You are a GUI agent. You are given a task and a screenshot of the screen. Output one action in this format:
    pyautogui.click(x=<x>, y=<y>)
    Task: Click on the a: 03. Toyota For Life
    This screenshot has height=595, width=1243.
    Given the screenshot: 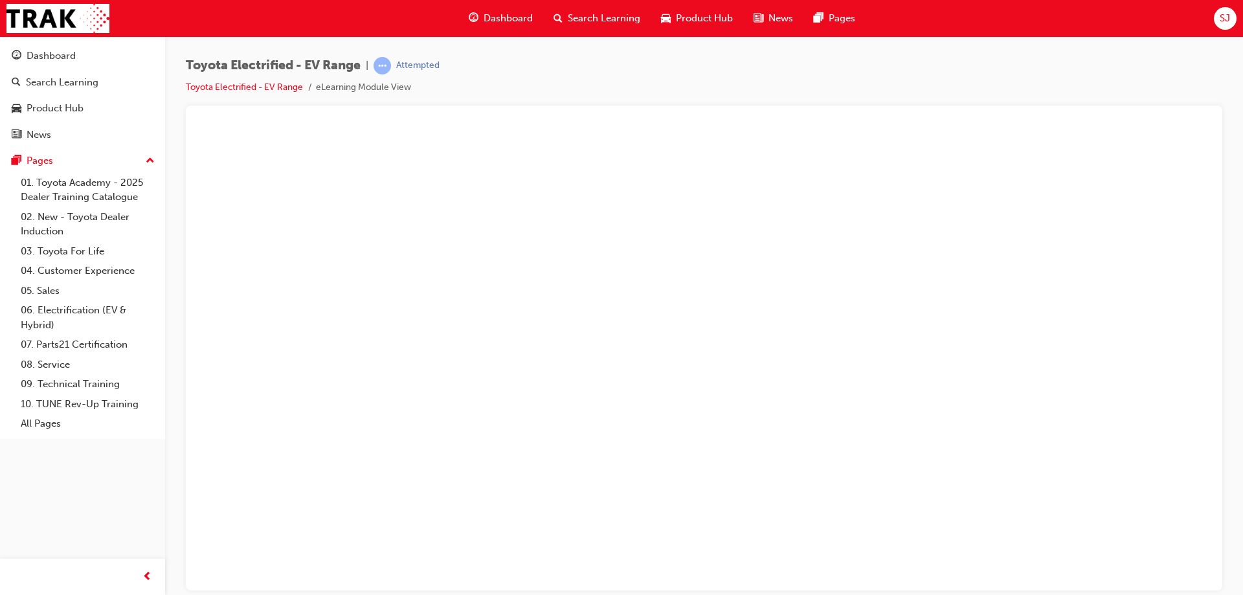 What is the action you would take?
    pyautogui.click(x=87, y=251)
    